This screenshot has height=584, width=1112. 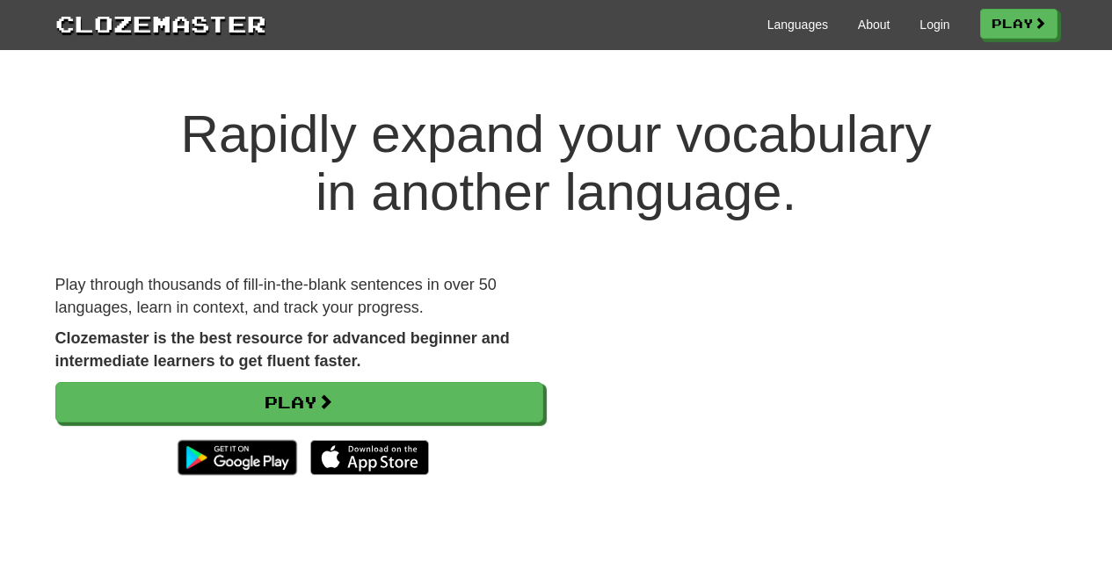 I want to click on a: Languages, so click(x=797, y=25).